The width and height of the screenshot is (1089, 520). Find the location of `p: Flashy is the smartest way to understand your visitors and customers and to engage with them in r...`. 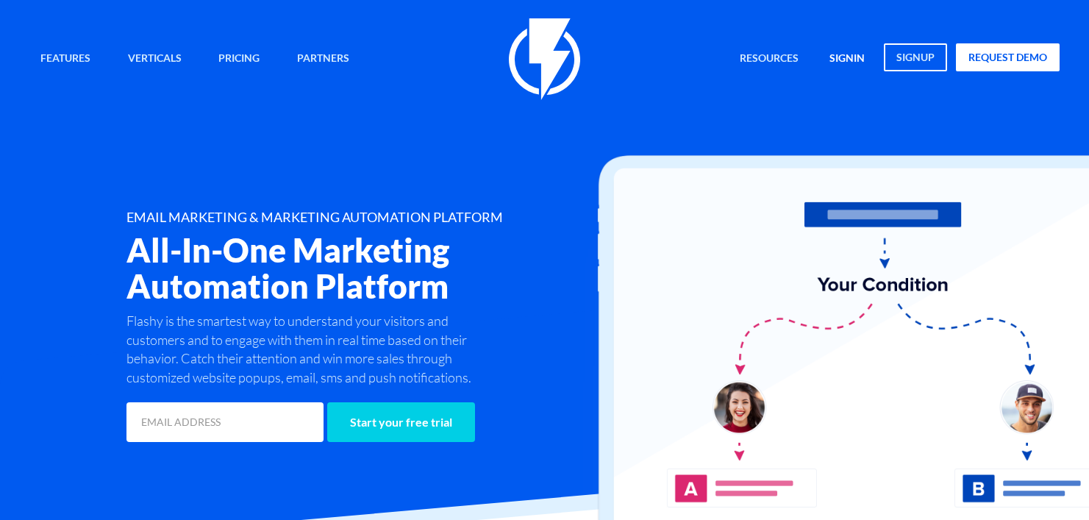

p: Flashy is the smartest way to understand your visitors and customers and to engage with them in r... is located at coordinates (308, 349).